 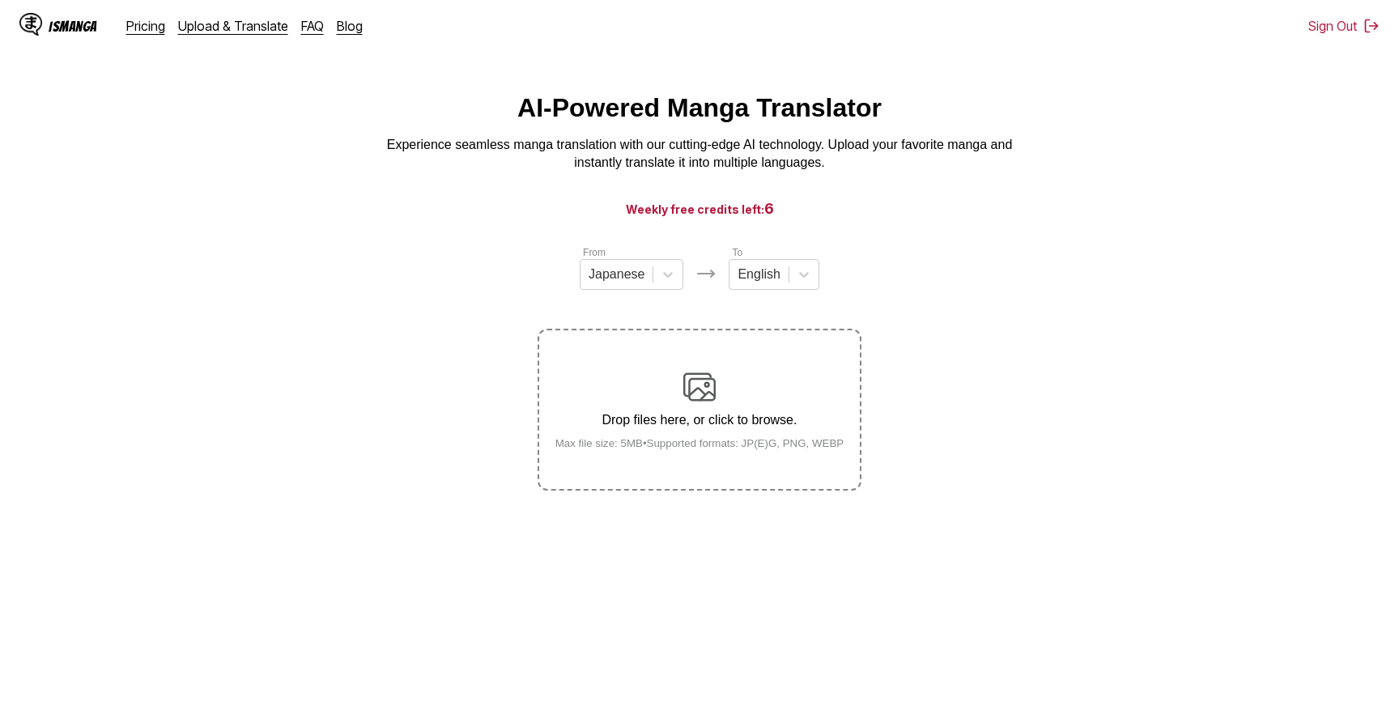 What do you see at coordinates (737, 253) in the screenshot?
I see `label: To` at bounding box center [737, 253].